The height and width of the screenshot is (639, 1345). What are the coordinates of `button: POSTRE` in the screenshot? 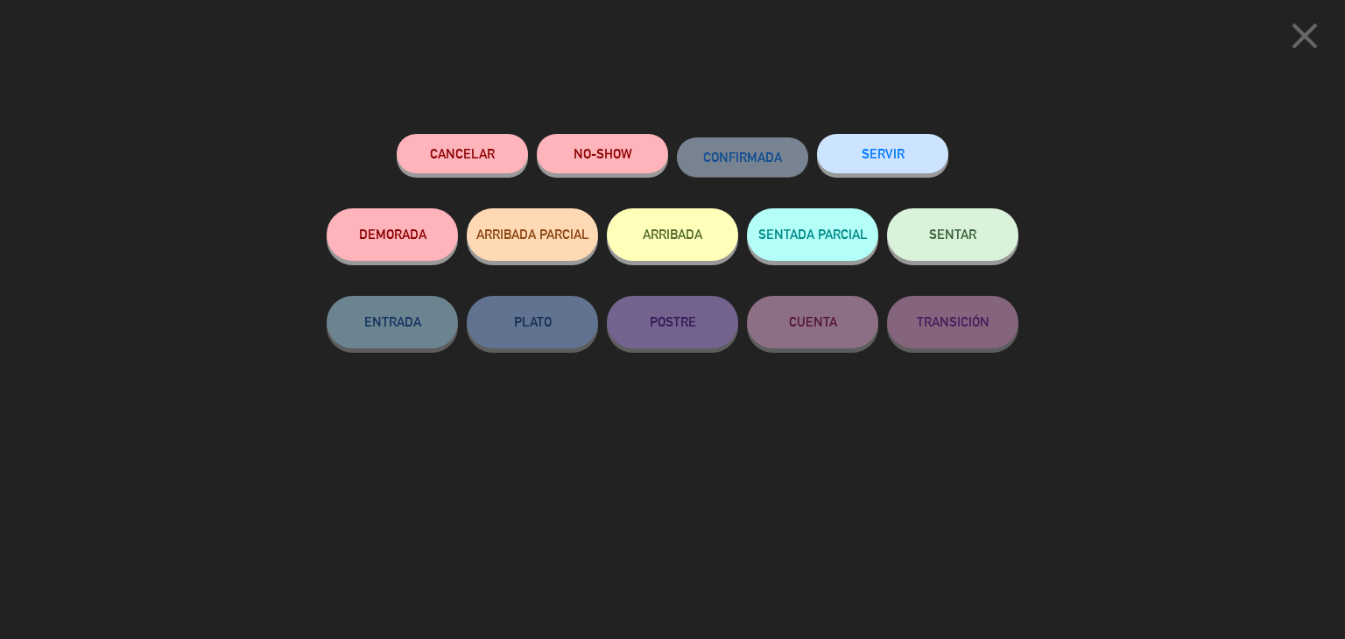 It's located at (672, 322).